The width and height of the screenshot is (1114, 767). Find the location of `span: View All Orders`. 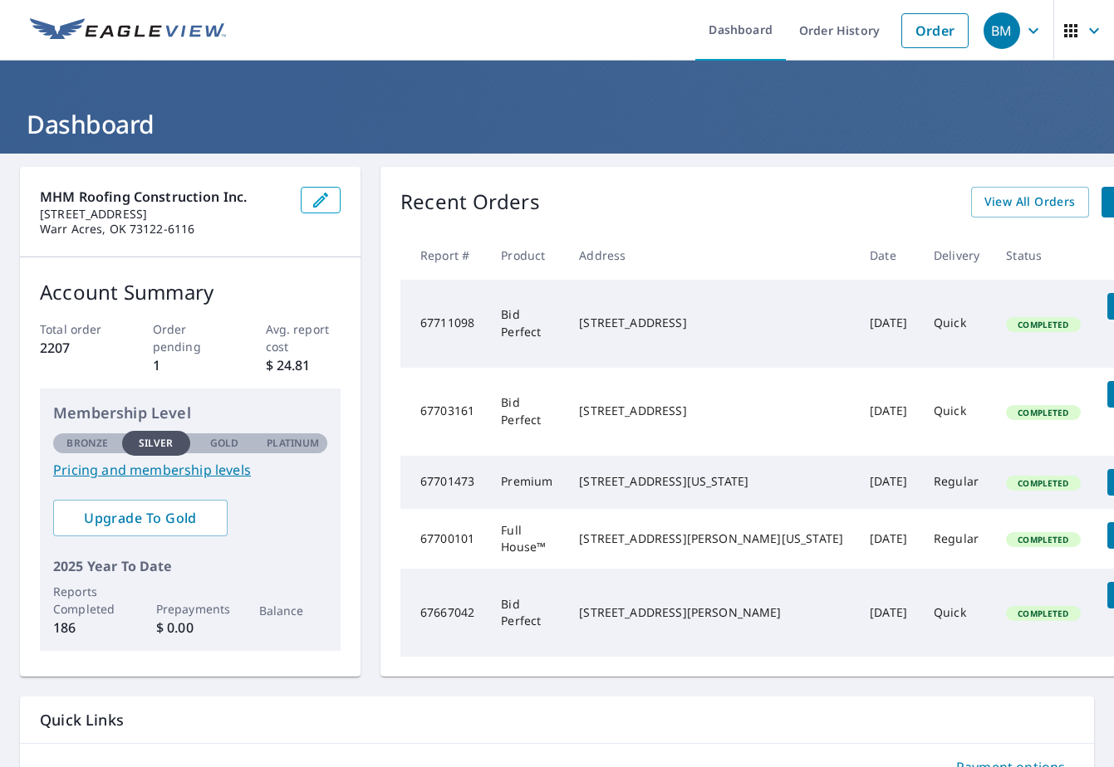

span: View All Orders is located at coordinates (1030, 202).